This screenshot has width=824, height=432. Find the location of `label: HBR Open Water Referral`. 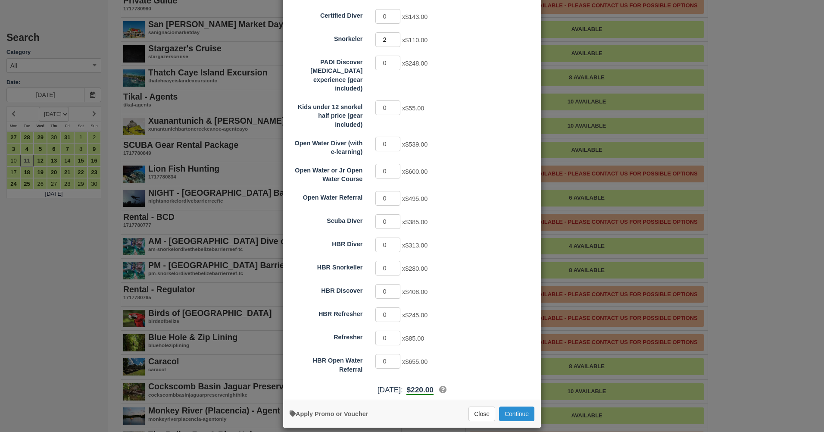

label: HBR Open Water Referral is located at coordinates (326, 363).